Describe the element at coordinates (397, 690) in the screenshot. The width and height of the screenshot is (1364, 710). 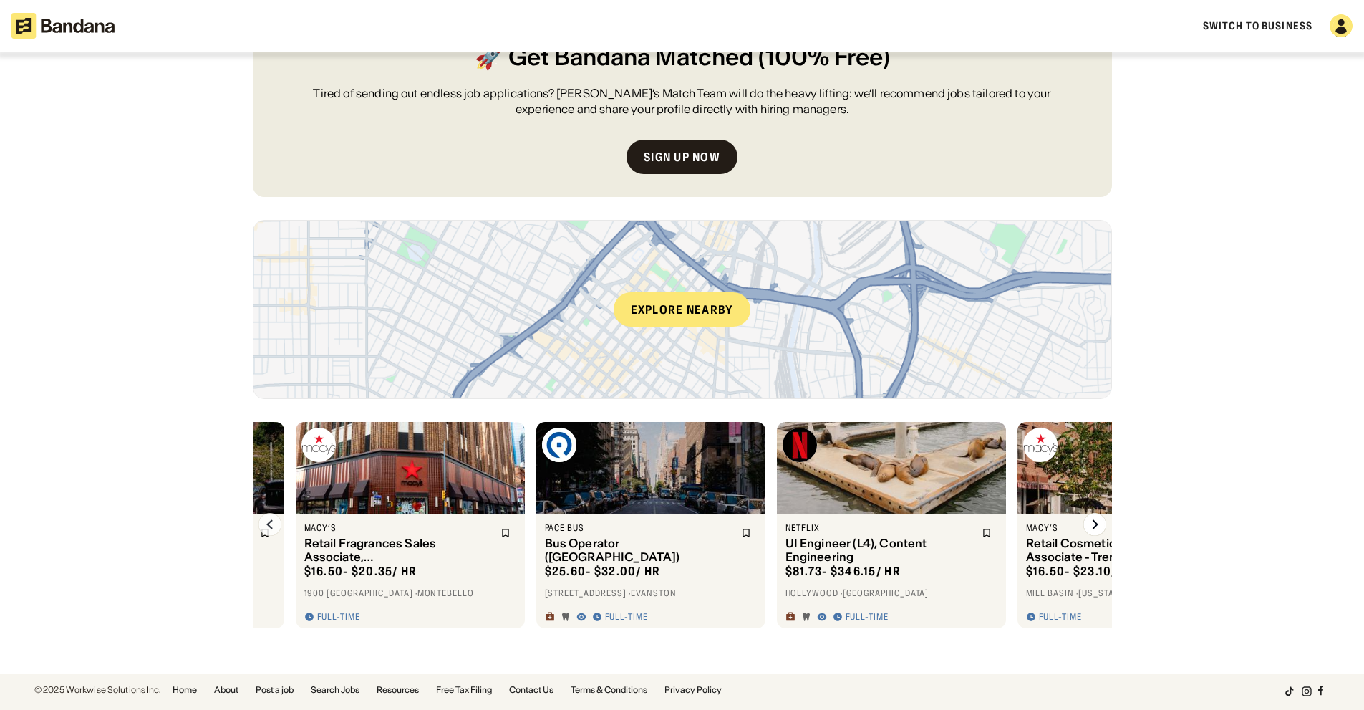
I see `a: Resources` at that location.